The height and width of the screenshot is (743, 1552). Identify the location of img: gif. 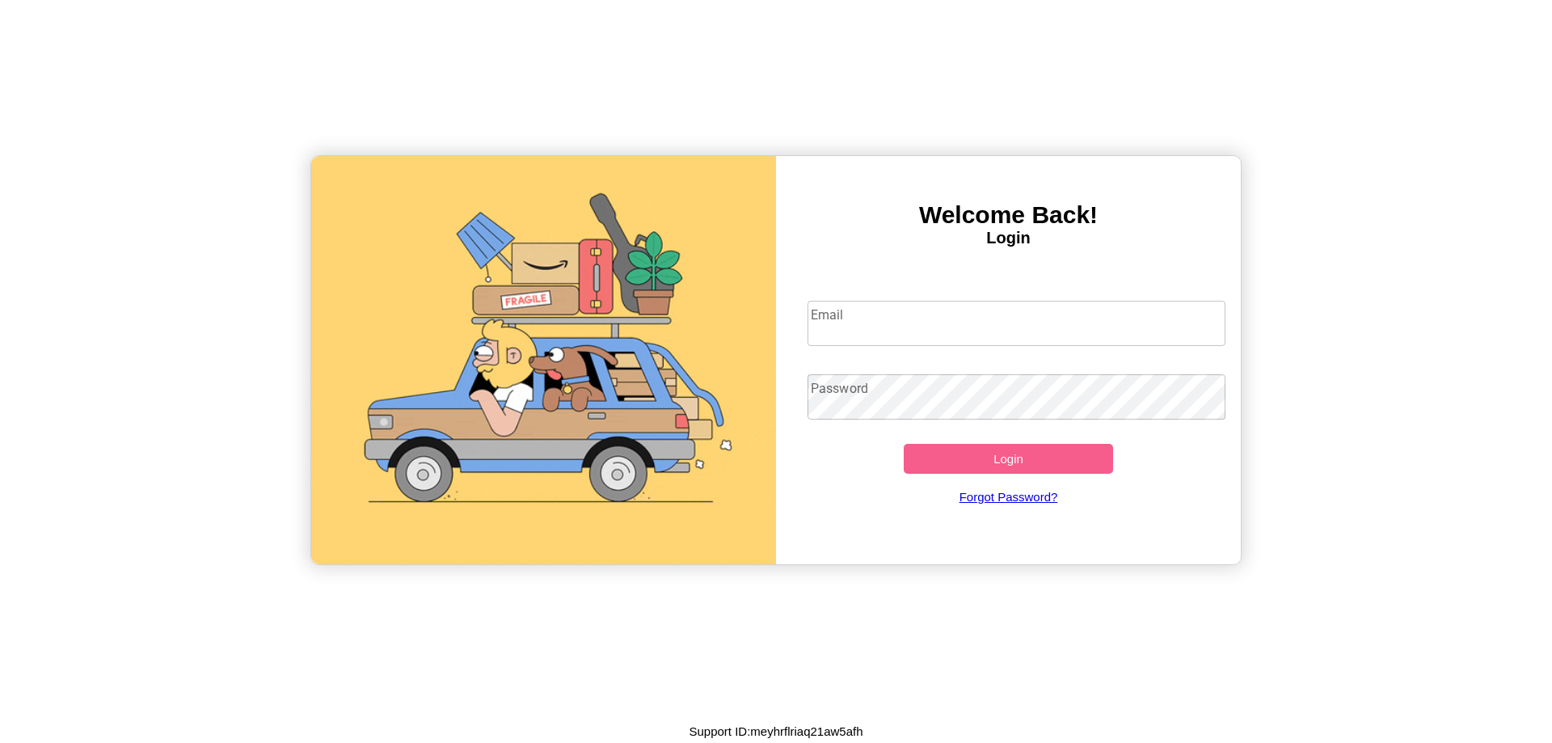
(543, 360).